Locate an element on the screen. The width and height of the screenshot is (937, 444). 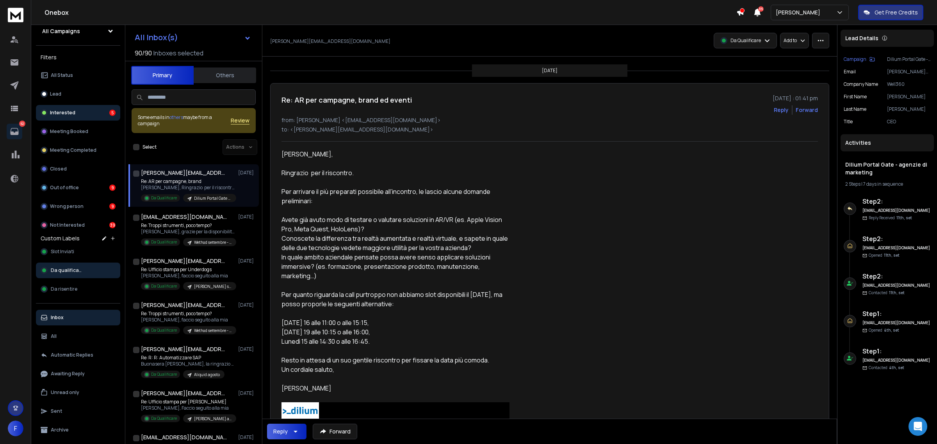
button: Sent is located at coordinates (78, 411).